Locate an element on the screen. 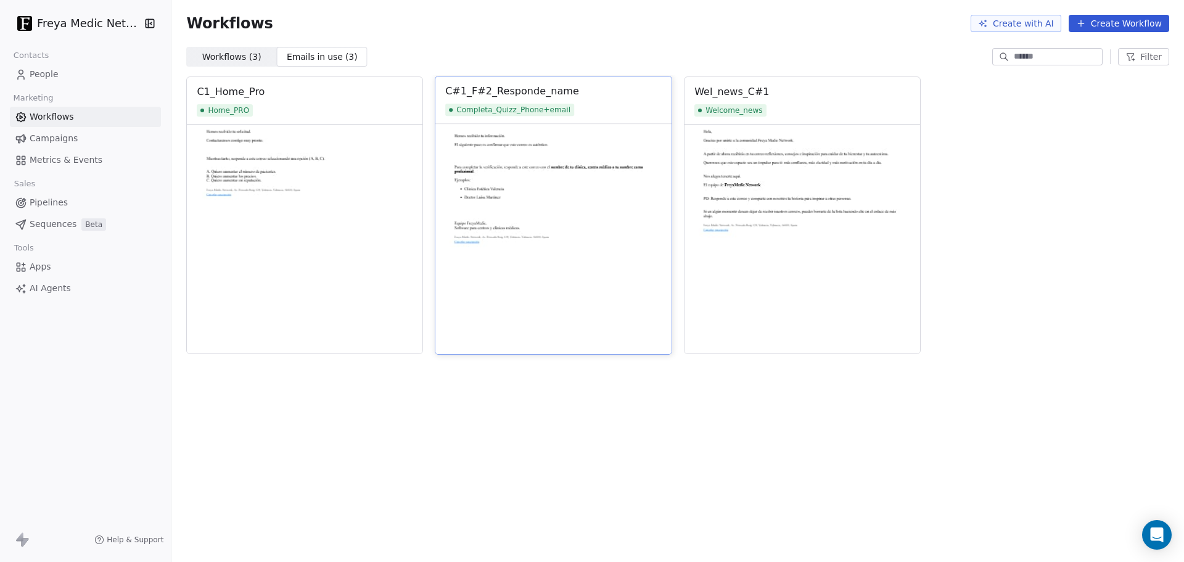 The height and width of the screenshot is (562, 1184). a: Help & Support is located at coordinates (129, 540).